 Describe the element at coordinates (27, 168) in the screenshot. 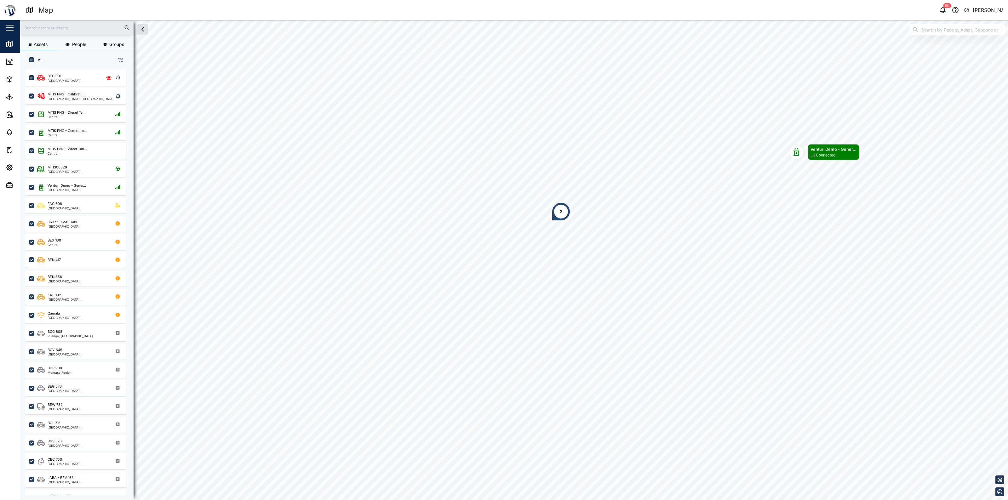

I see `div: Settings` at that location.